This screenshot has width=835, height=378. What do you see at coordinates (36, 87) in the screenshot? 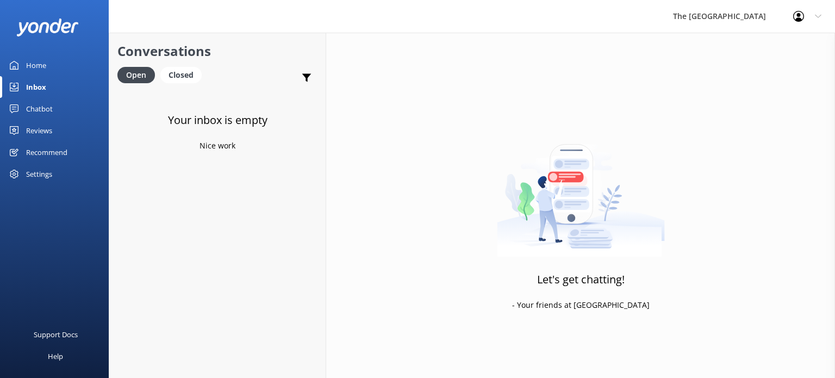
I see `div: Inbox` at bounding box center [36, 87].